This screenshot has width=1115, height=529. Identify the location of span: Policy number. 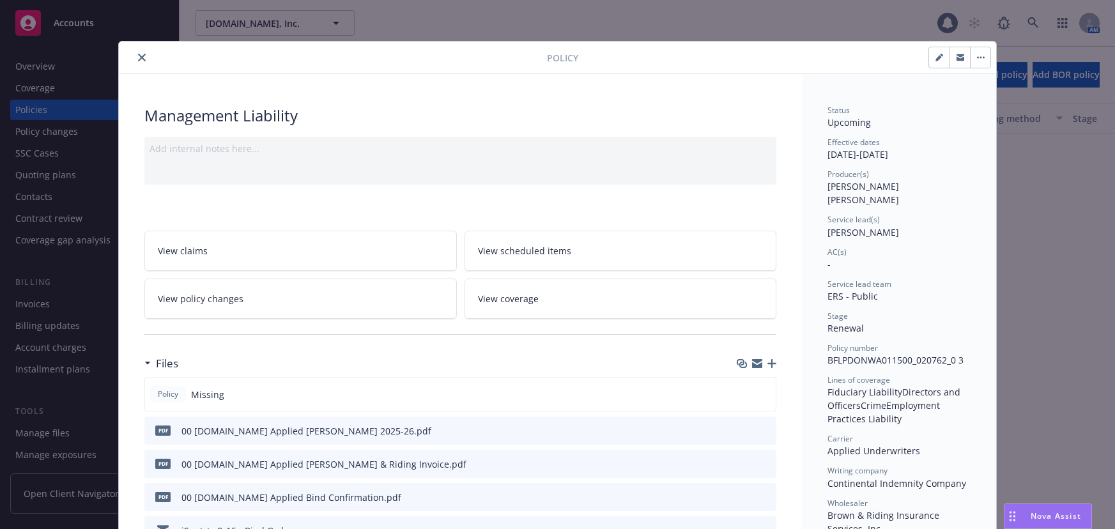
(852, 347).